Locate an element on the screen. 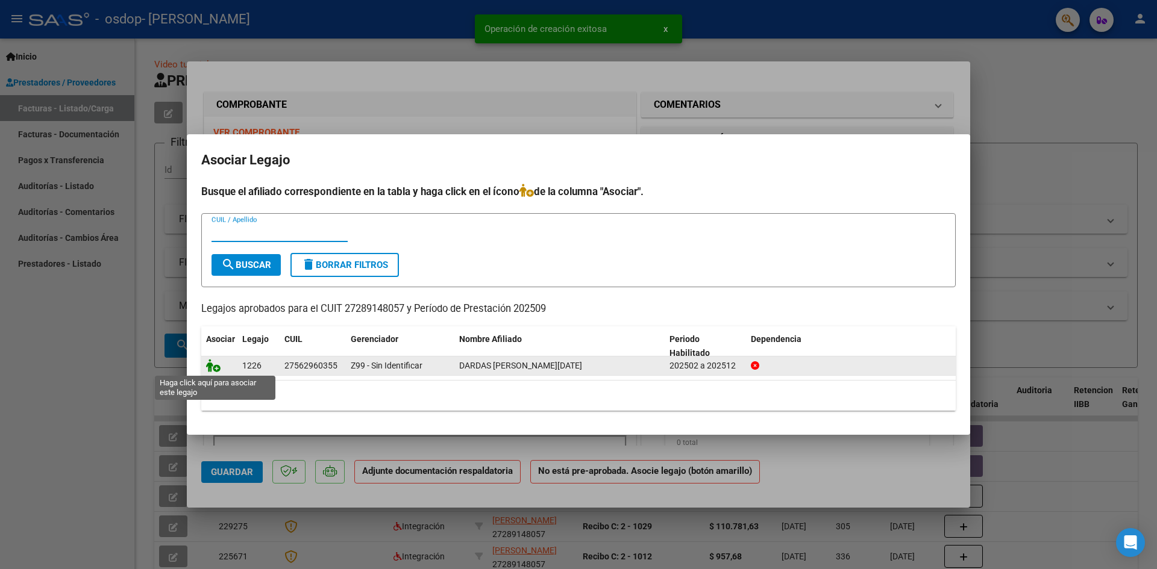 The width and height of the screenshot is (1157, 569). mat-icon: search is located at coordinates (228, 264).